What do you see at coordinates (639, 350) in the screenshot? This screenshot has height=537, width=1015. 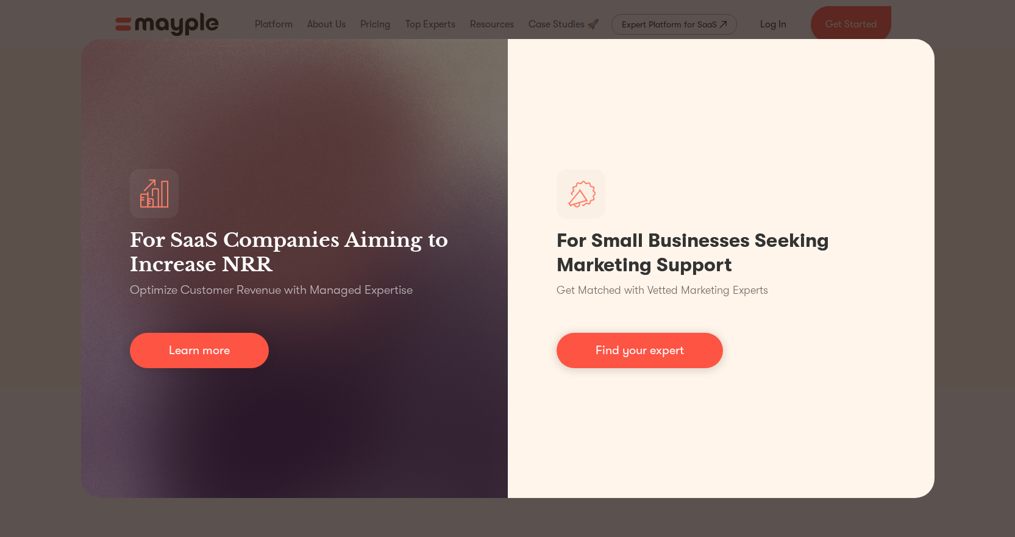 I see `a: Find your expert` at bounding box center [639, 350].